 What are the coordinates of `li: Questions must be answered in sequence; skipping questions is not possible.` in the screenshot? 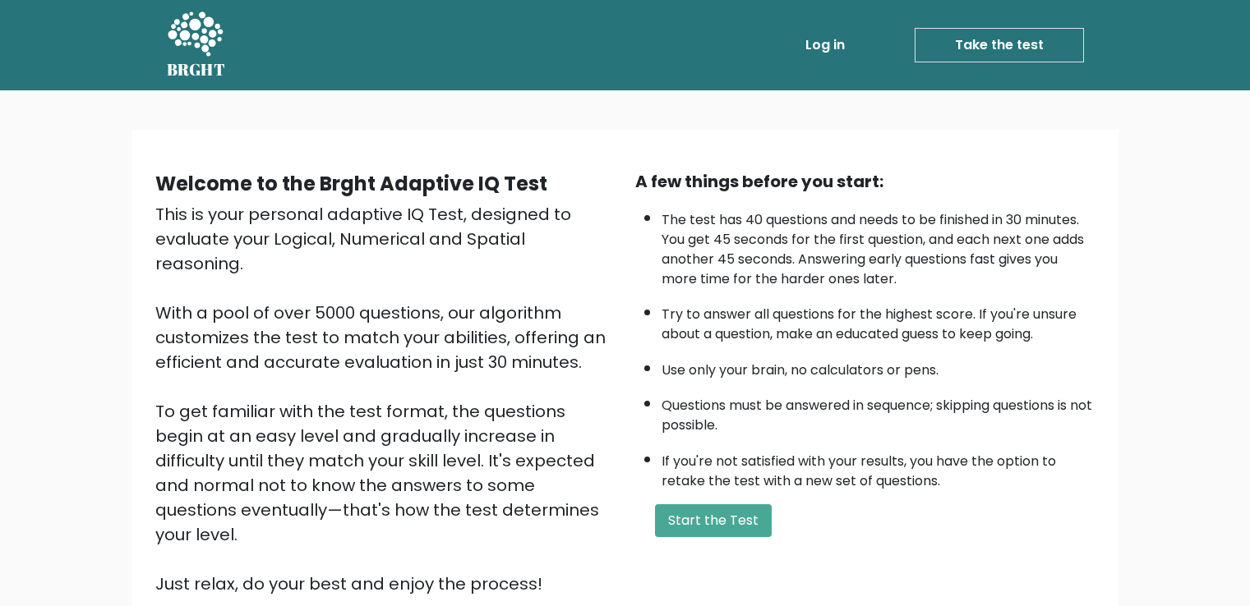 It's located at (879, 412).